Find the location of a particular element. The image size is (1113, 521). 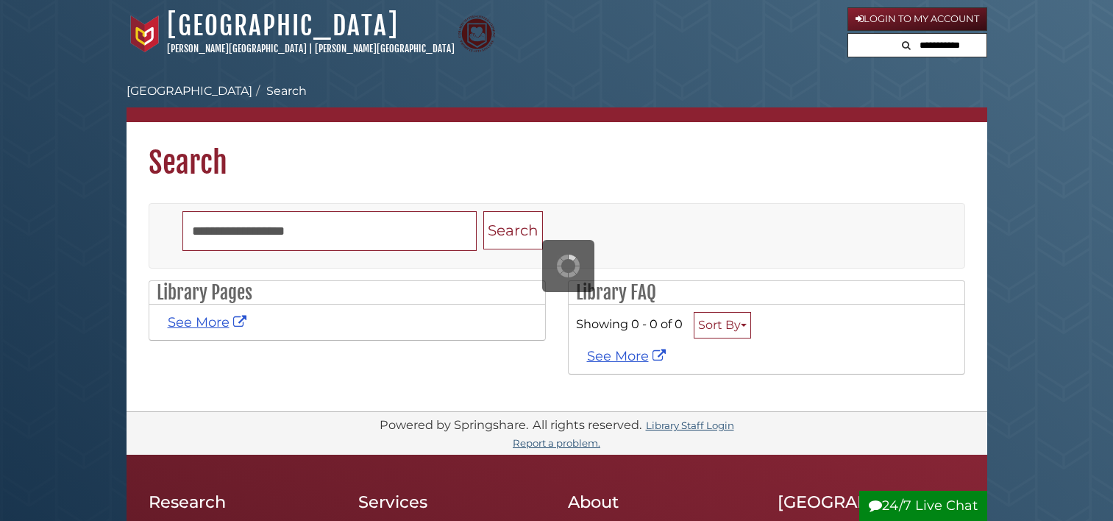

li: Search is located at coordinates (279, 91).